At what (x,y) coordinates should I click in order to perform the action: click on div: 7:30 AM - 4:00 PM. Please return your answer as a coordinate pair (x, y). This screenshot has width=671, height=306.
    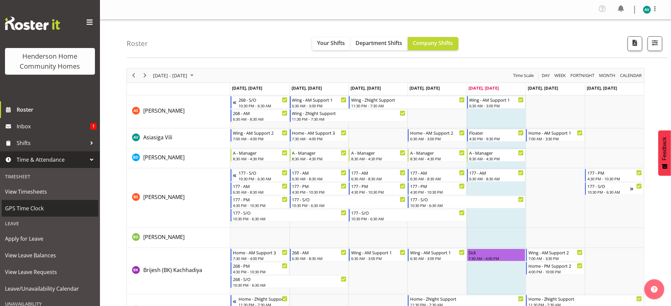
    Looking at the image, I should click on (319, 139).